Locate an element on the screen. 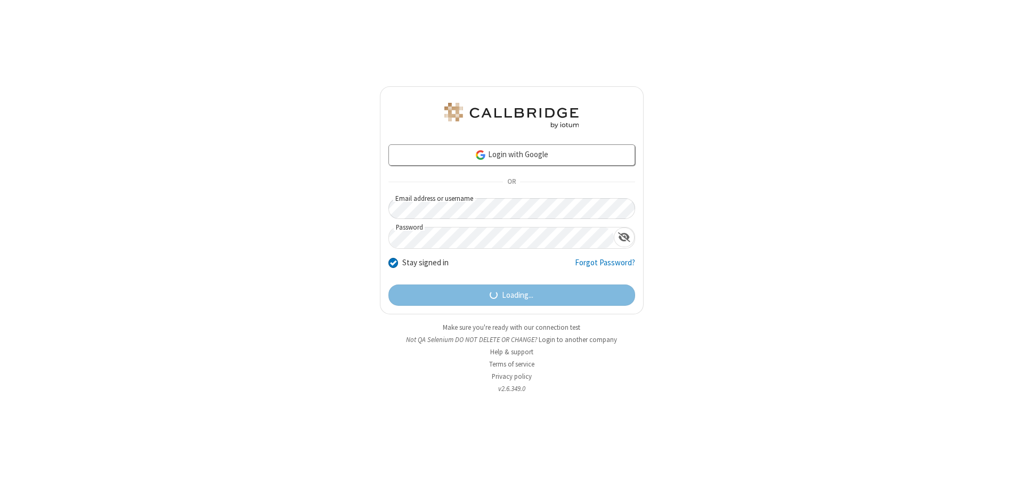 This screenshot has height=488, width=1023. button: Loading... is located at coordinates (511, 295).